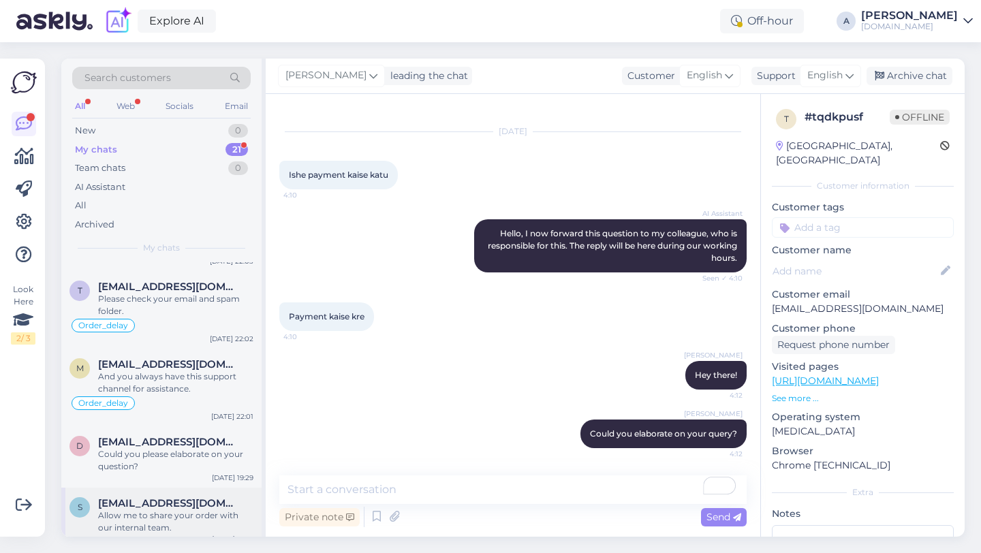 This screenshot has width=981, height=553. What do you see at coordinates (910, 76) in the screenshot?
I see `div: Archive chat` at bounding box center [910, 76].